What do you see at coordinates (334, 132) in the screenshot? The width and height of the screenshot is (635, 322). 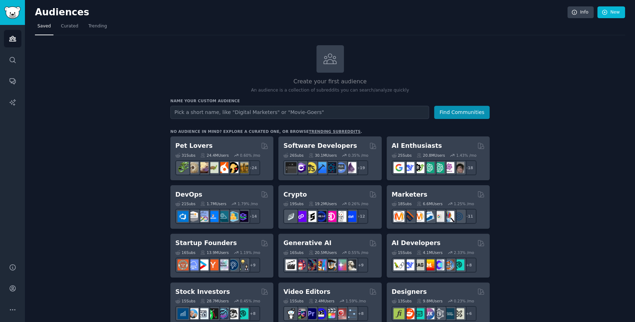 I see `a: trending subreddits` at bounding box center [334, 132].